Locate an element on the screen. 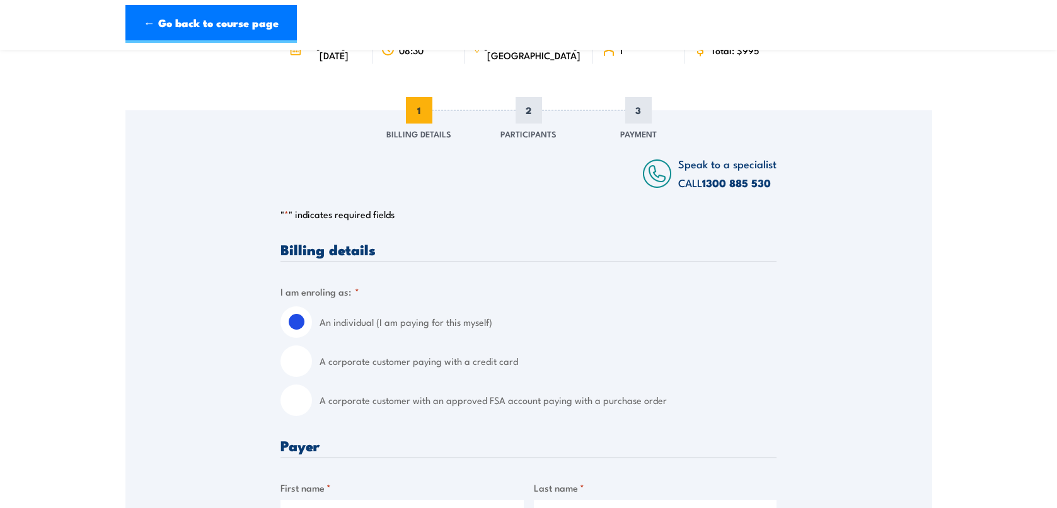 The width and height of the screenshot is (1057, 508). legend: I am enroling as: is located at coordinates (320, 291).